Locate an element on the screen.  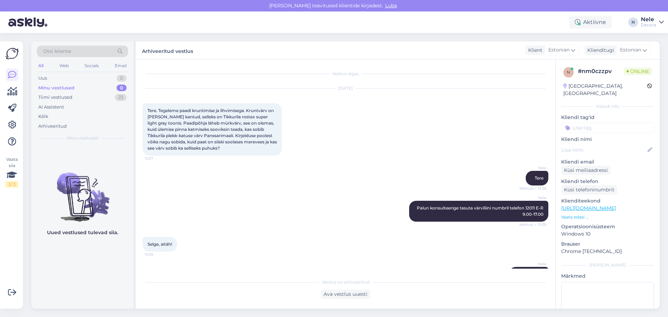
div: Ava vestlus uuesti is located at coordinates (346, 294).